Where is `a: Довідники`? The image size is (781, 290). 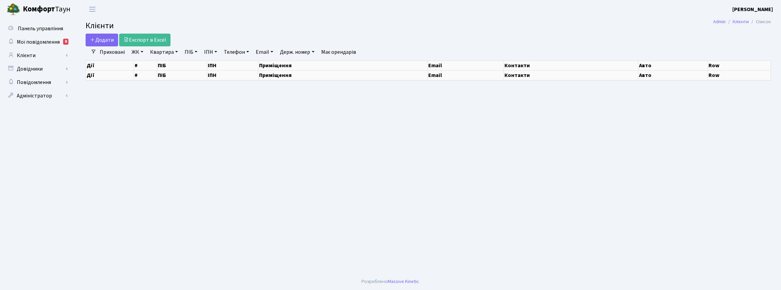 a: Довідники is located at coordinates (37, 69).